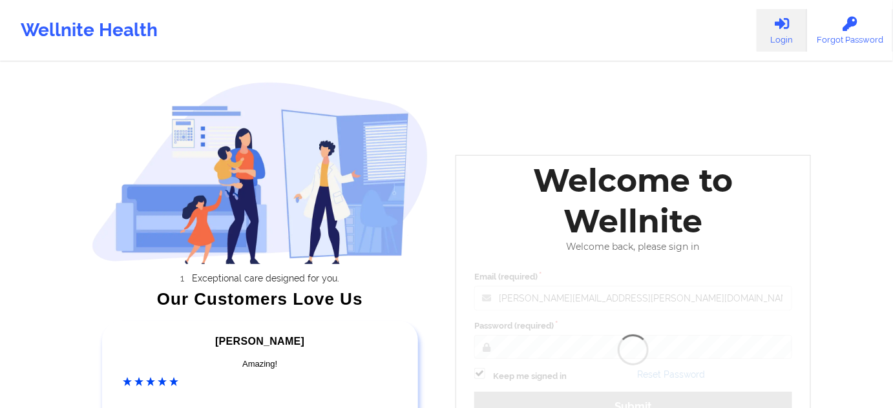  Describe the element at coordinates (260, 299) in the screenshot. I see `div: Our Customers Love Us` at that location.